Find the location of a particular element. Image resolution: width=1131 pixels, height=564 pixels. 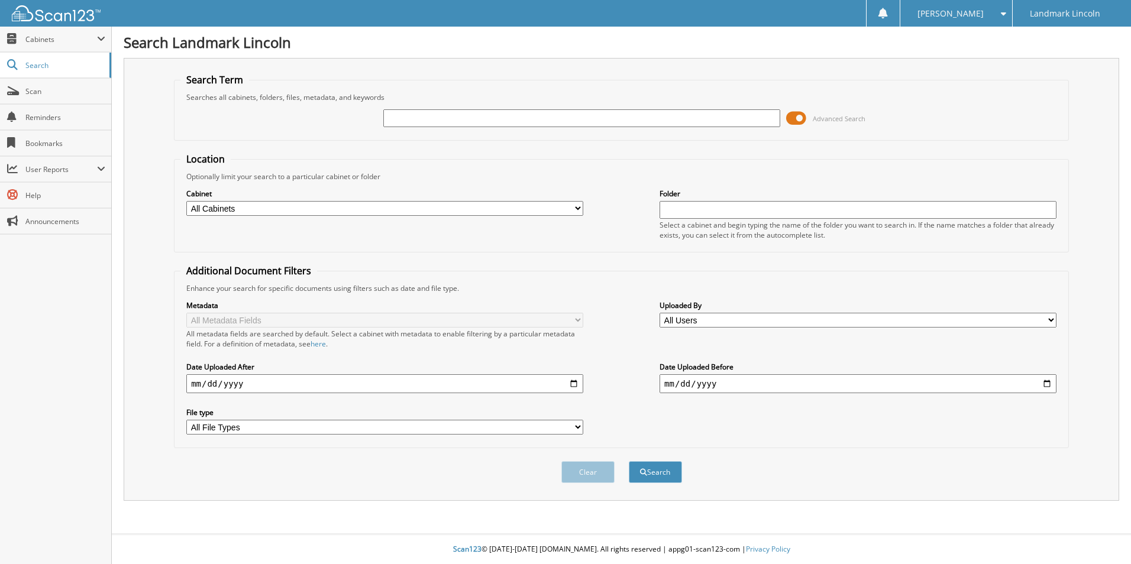

span: Search is located at coordinates (64, 65).